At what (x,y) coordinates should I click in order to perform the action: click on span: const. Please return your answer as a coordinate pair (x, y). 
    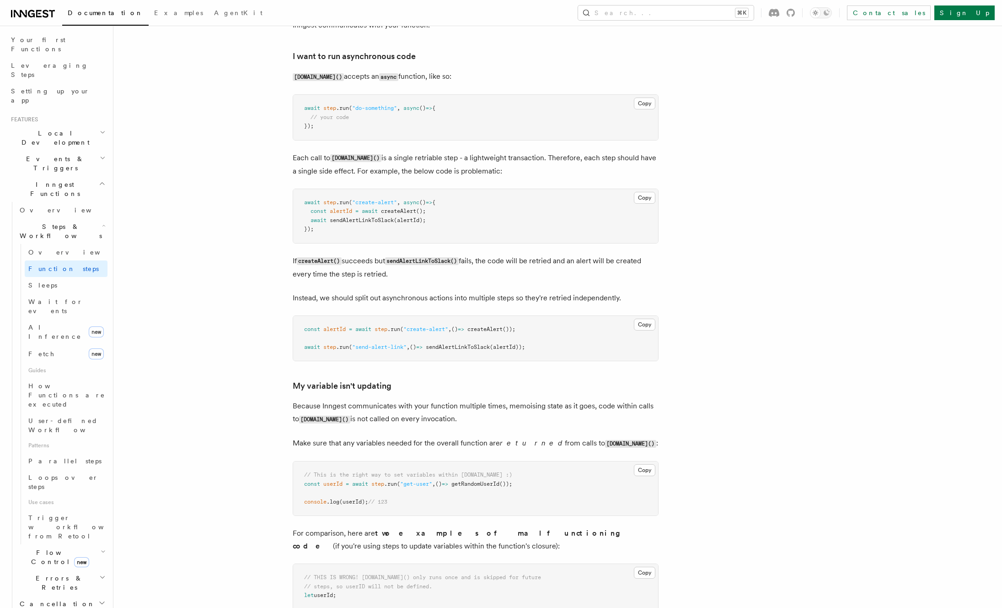
    Looking at the image, I should click on (312, 484).